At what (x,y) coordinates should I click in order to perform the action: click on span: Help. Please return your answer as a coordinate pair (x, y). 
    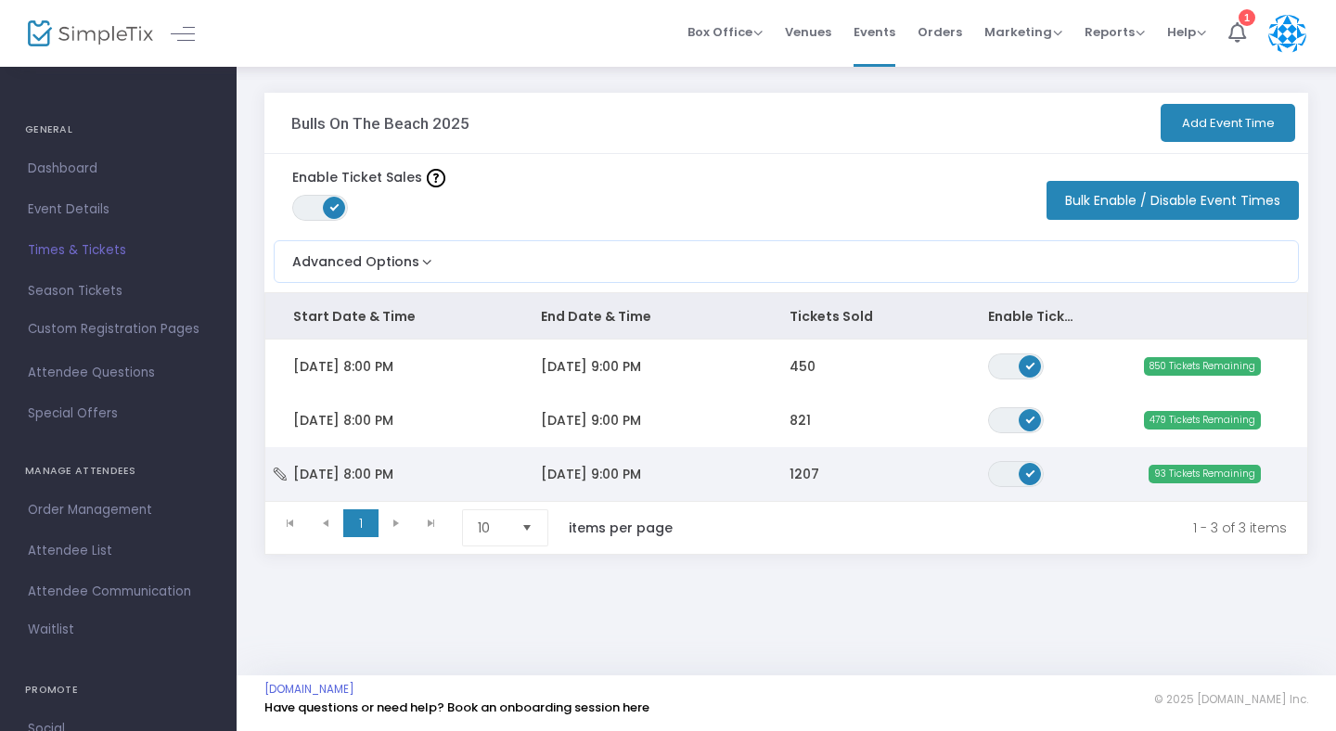
    Looking at the image, I should click on (1186, 32).